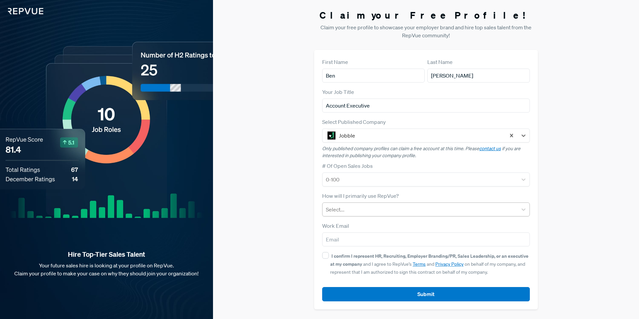 This screenshot has width=639, height=319. Describe the element at coordinates (426, 152) in the screenshot. I see `p: Only published company profiles can claim a free account at this time. Please if you are interest...` at that location.